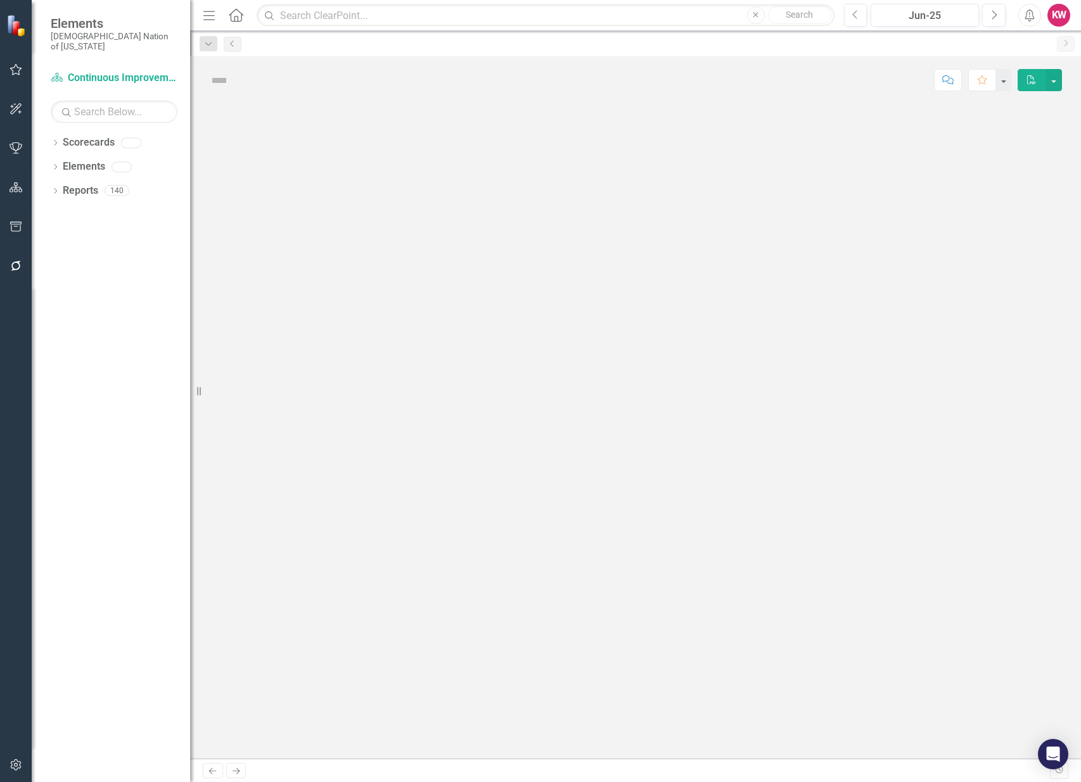 The image size is (1081, 782). Describe the element at coordinates (1058, 15) in the screenshot. I see `button: KW` at that location.